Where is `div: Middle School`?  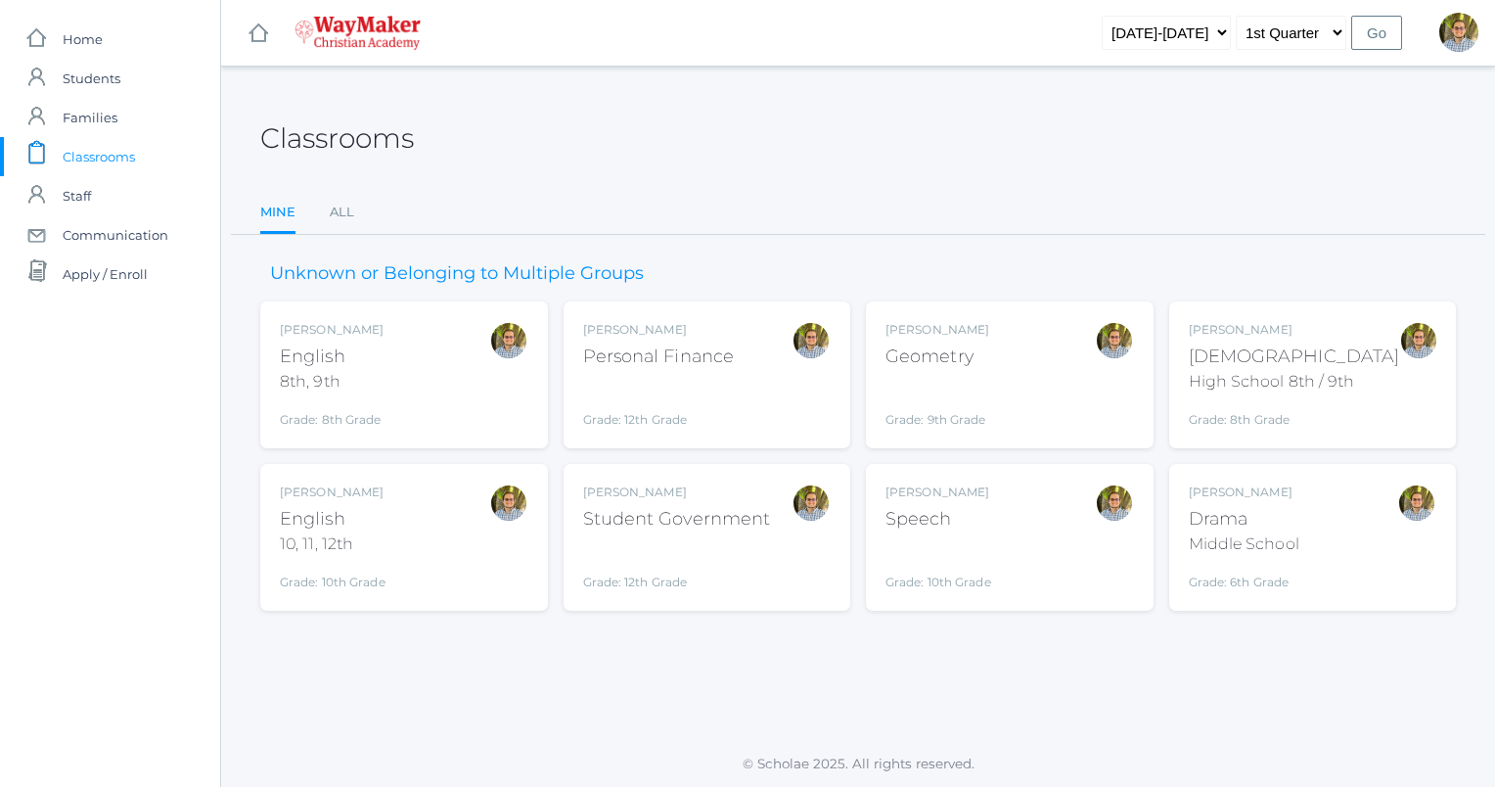 div: Middle School is located at coordinates (1244, 544).